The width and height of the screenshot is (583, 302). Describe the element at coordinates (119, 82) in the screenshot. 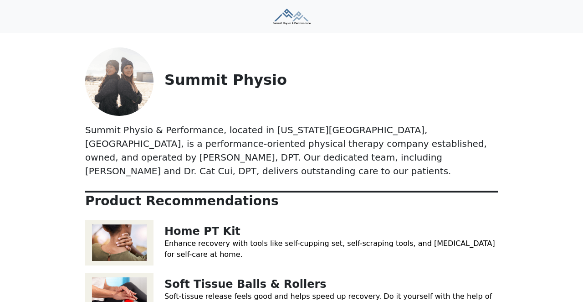

I see `img: Summit Physio` at that location.